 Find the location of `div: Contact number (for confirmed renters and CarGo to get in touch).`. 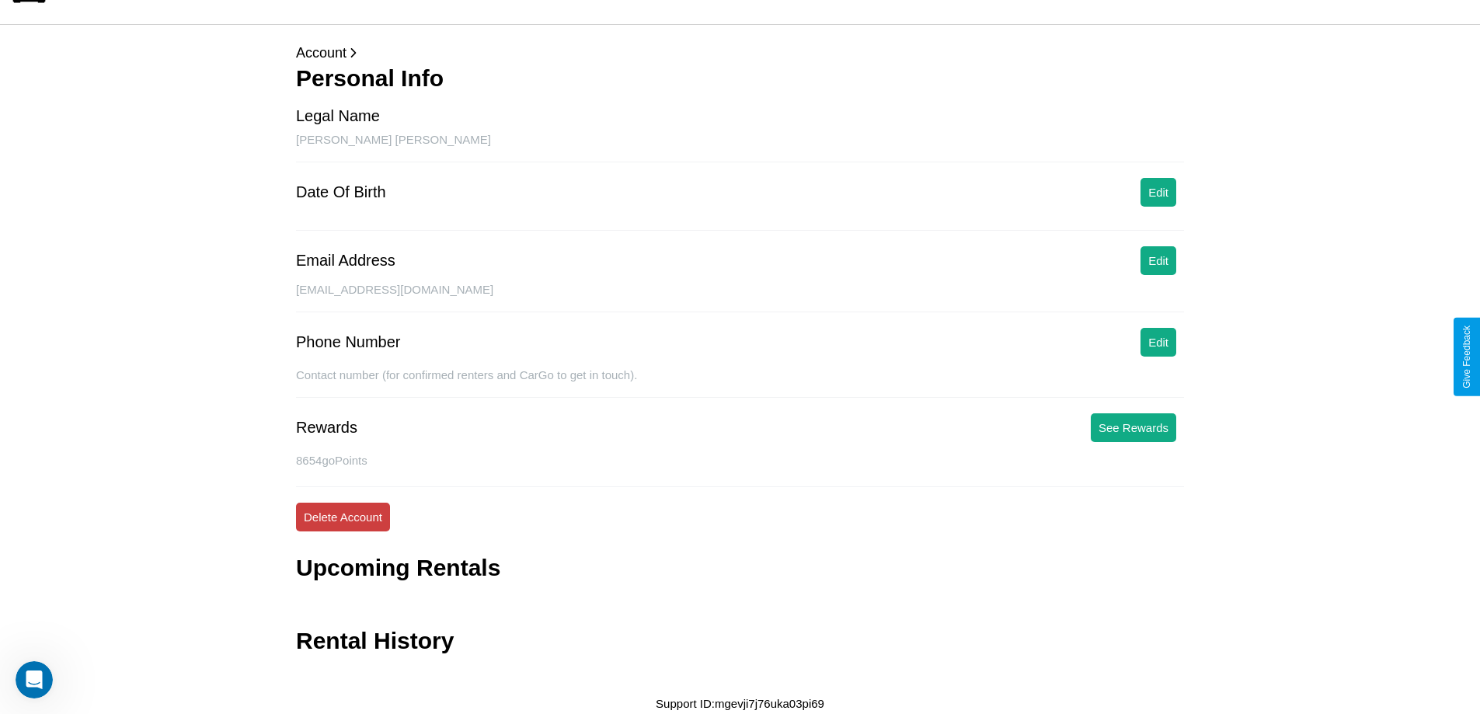

div: Contact number (for confirmed renters and CarGo to get in touch). is located at coordinates (739, 383).